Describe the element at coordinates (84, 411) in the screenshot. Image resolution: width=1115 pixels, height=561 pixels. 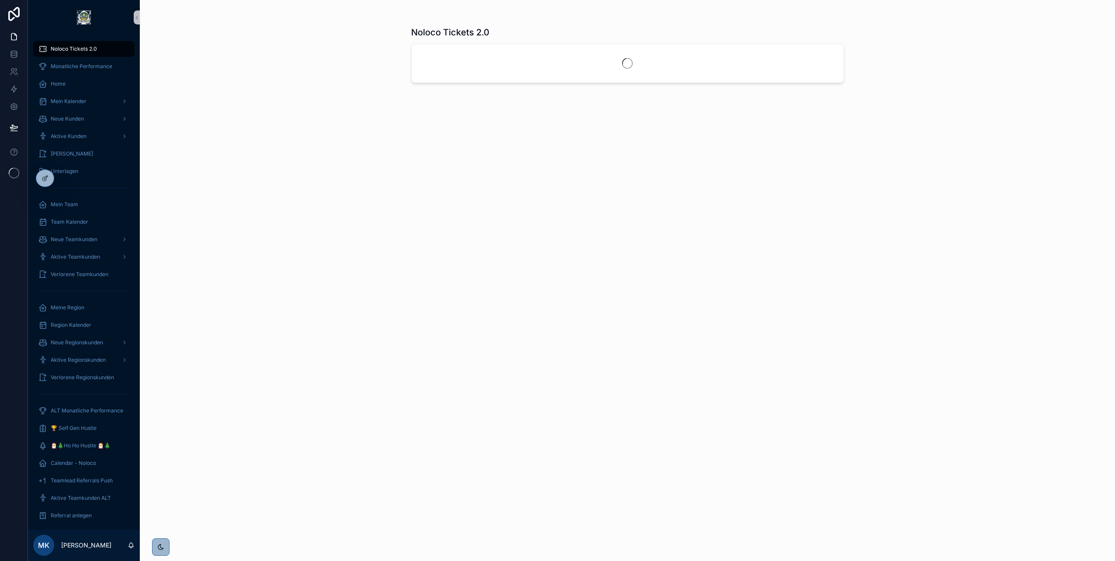
I see `a: ALT Monatliche Performance` at that location.